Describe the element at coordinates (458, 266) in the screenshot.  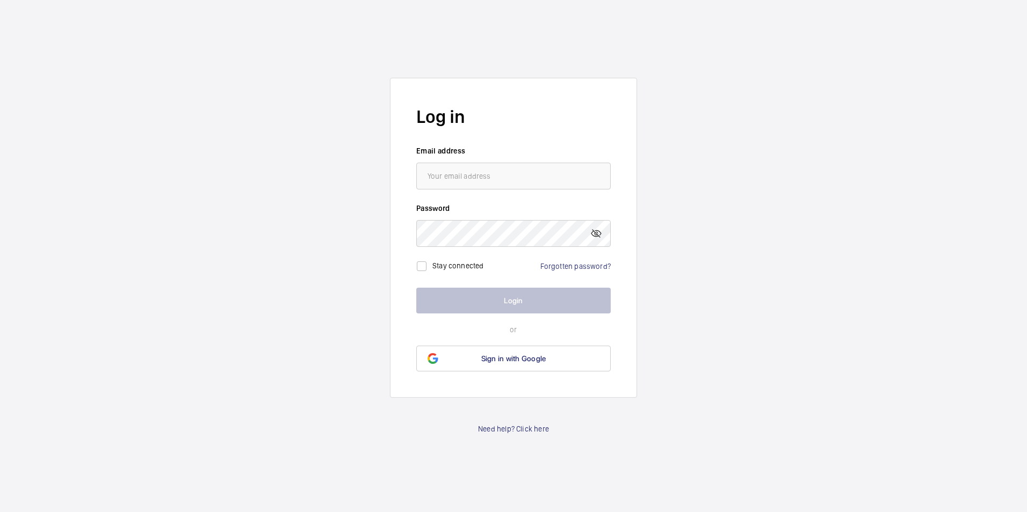
I see `label: Stay connected` at that location.